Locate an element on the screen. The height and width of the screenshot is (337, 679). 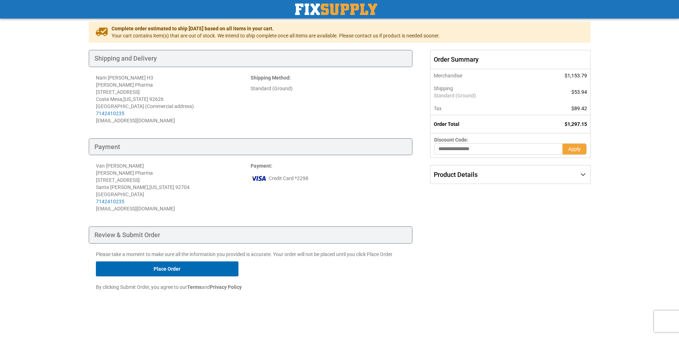
span: Apply is located at coordinates (574, 149).